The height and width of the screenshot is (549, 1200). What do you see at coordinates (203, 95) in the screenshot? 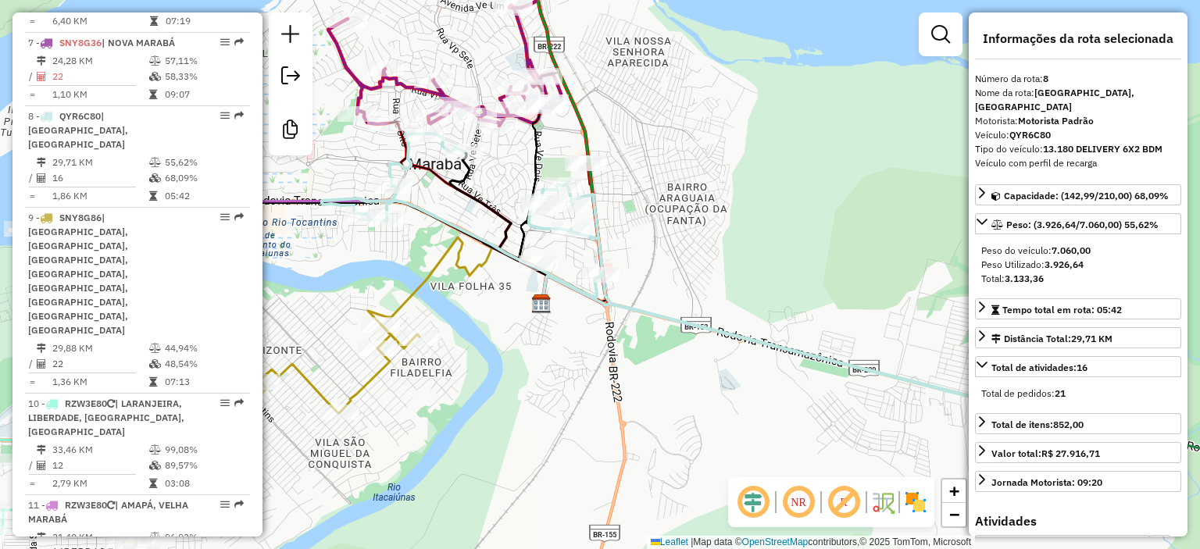
I see `td: 09:07` at bounding box center [203, 95].